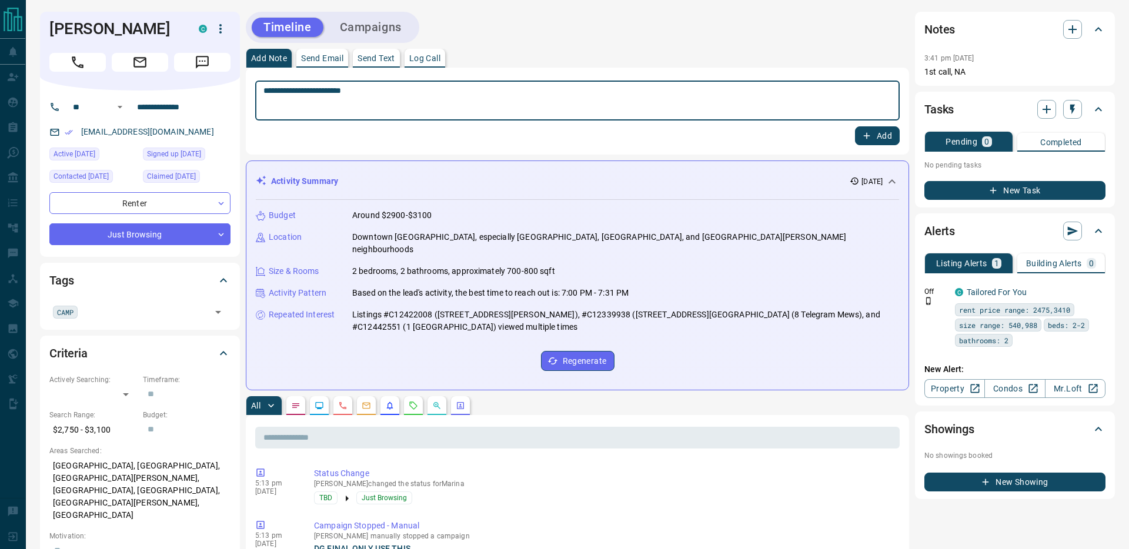 The image size is (1129, 549). I want to click on div: Tasks, so click(1015, 109).